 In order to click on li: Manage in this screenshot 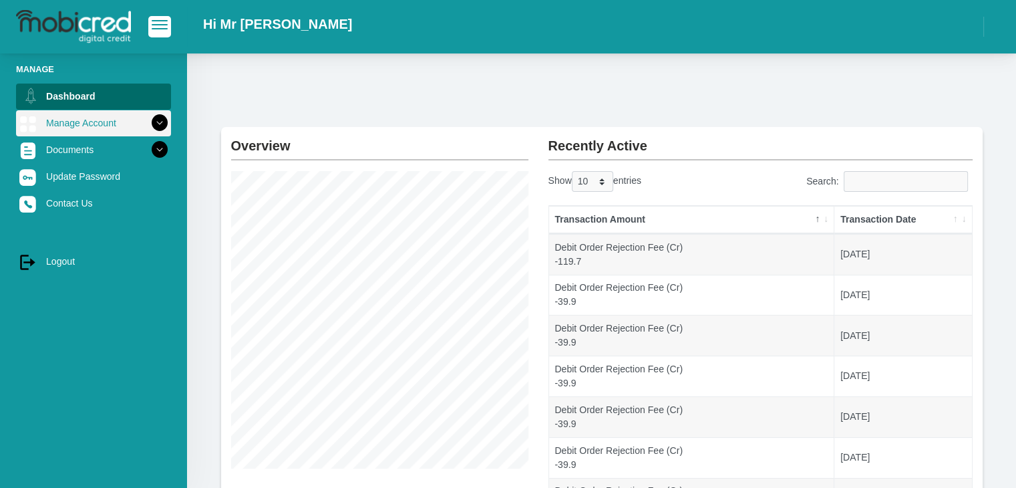, I will do `click(94, 69)`.